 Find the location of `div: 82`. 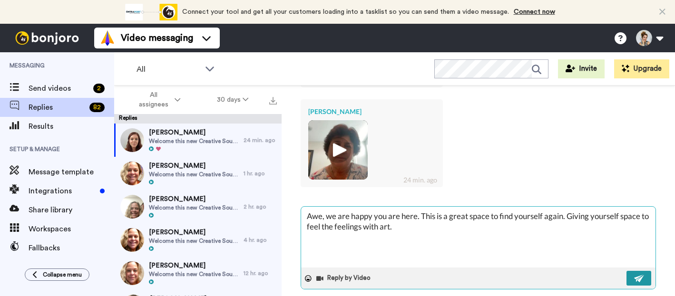

div: 82 is located at coordinates (97, 108).